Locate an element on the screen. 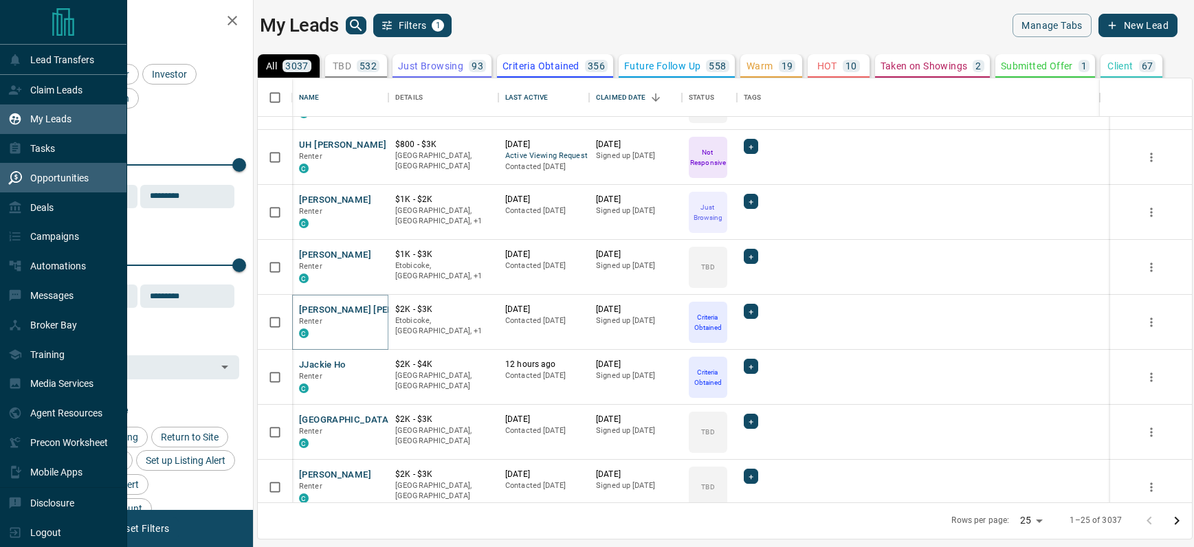 Image resolution: width=1194 pixels, height=547 pixels. p: $2K - $4K is located at coordinates (443, 364).